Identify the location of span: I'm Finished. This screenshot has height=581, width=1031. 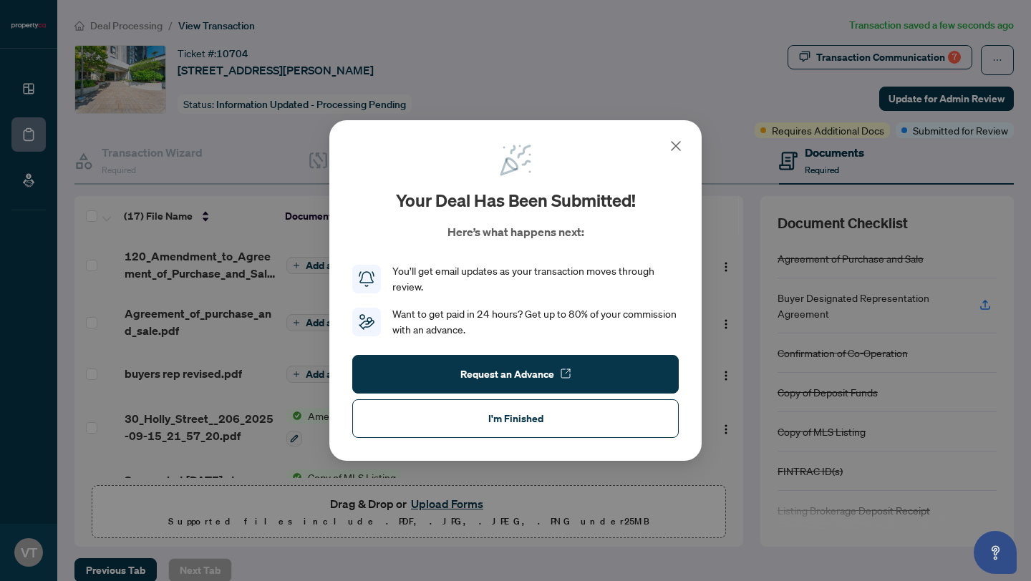
(515, 419).